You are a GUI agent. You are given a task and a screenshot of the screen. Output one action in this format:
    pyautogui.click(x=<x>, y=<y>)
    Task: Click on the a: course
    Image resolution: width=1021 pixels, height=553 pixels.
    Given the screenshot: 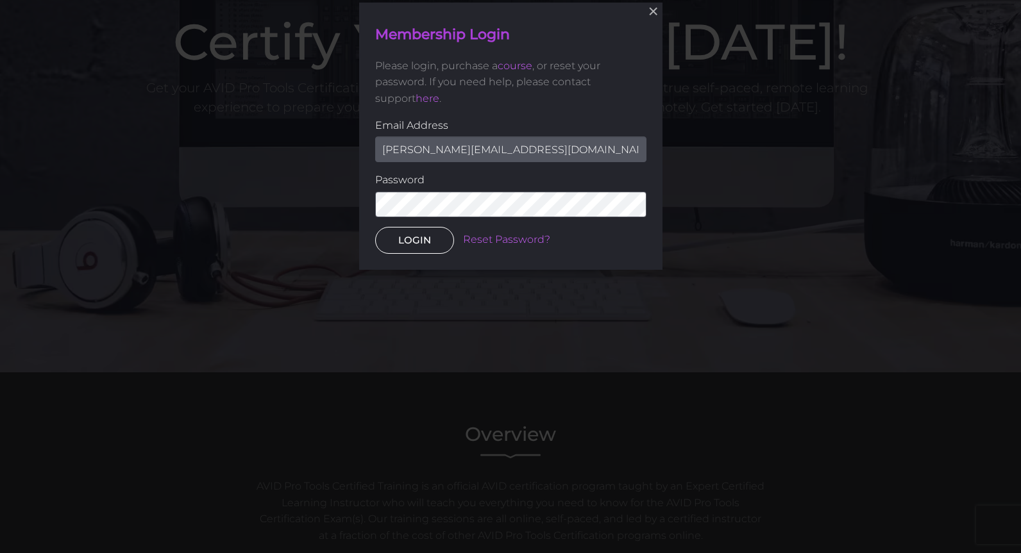 What is the action you would take?
    pyautogui.click(x=515, y=65)
    